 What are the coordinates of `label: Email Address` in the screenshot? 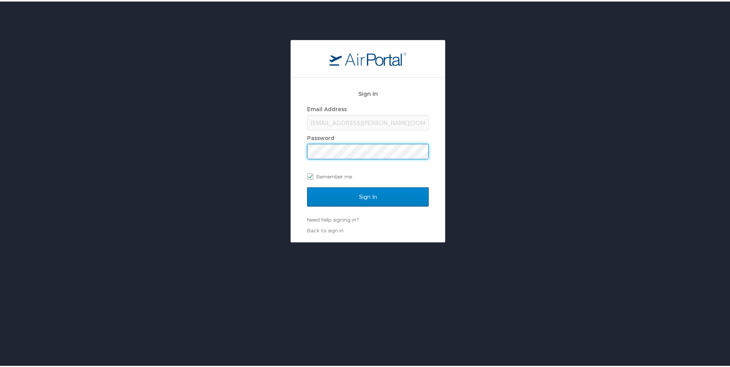 It's located at (327, 107).